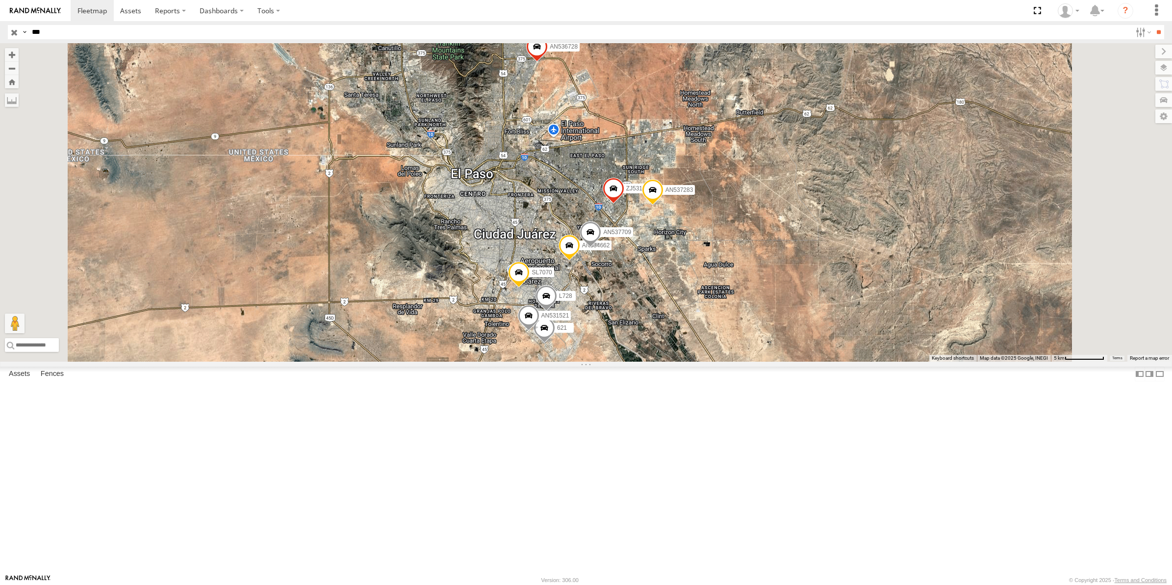 This screenshot has height=585, width=1172. What do you see at coordinates (639, 188) in the screenshot?
I see `span: ZJ531778` at bounding box center [639, 188].